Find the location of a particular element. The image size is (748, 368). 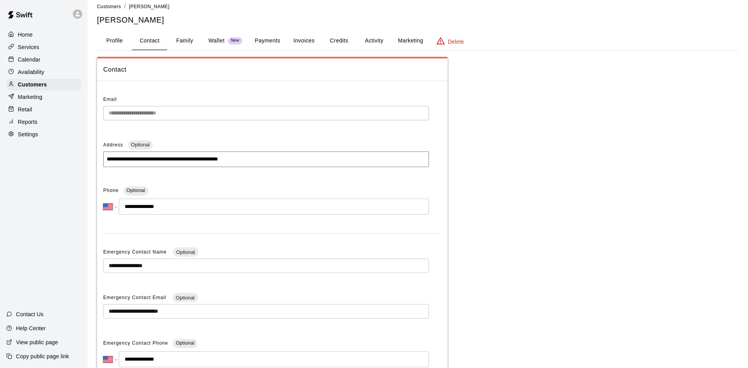

div: Customers is located at coordinates (44, 85).